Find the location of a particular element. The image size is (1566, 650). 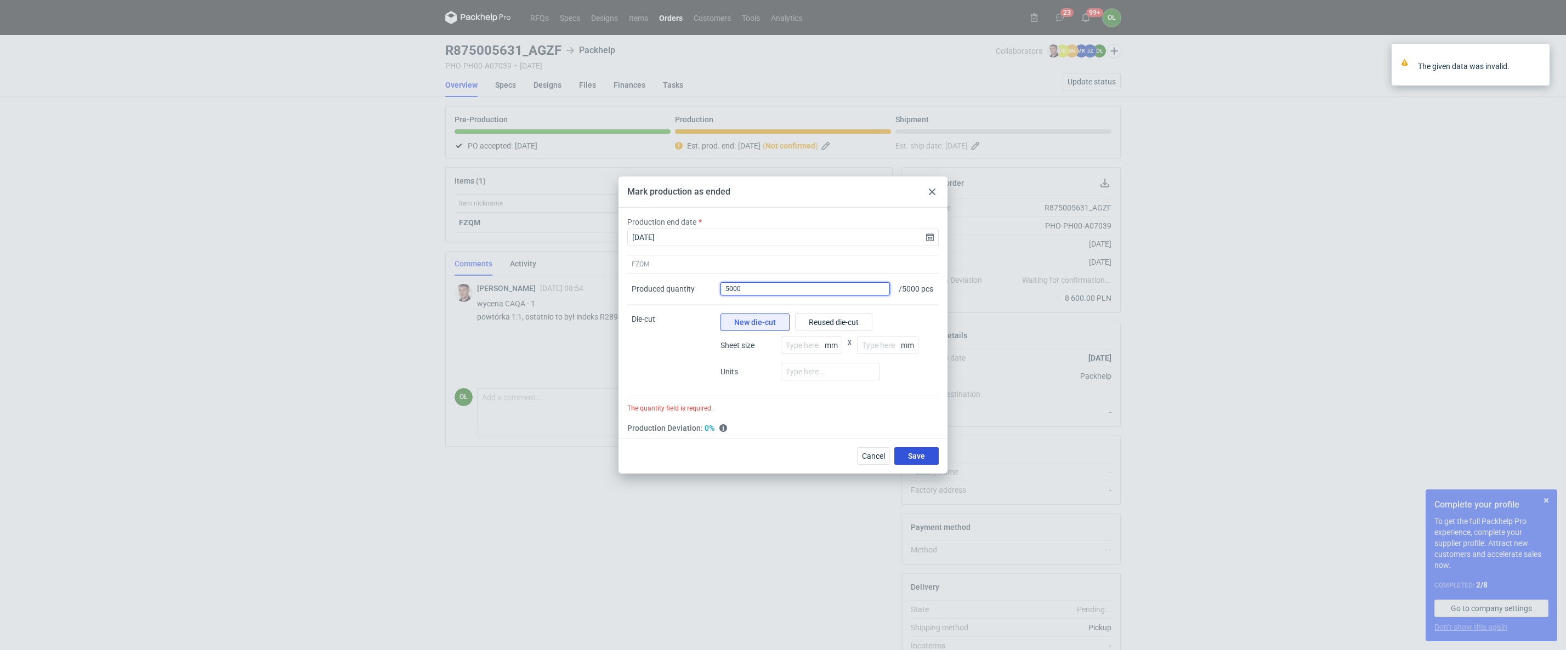

span: FZQM is located at coordinates (640, 264).